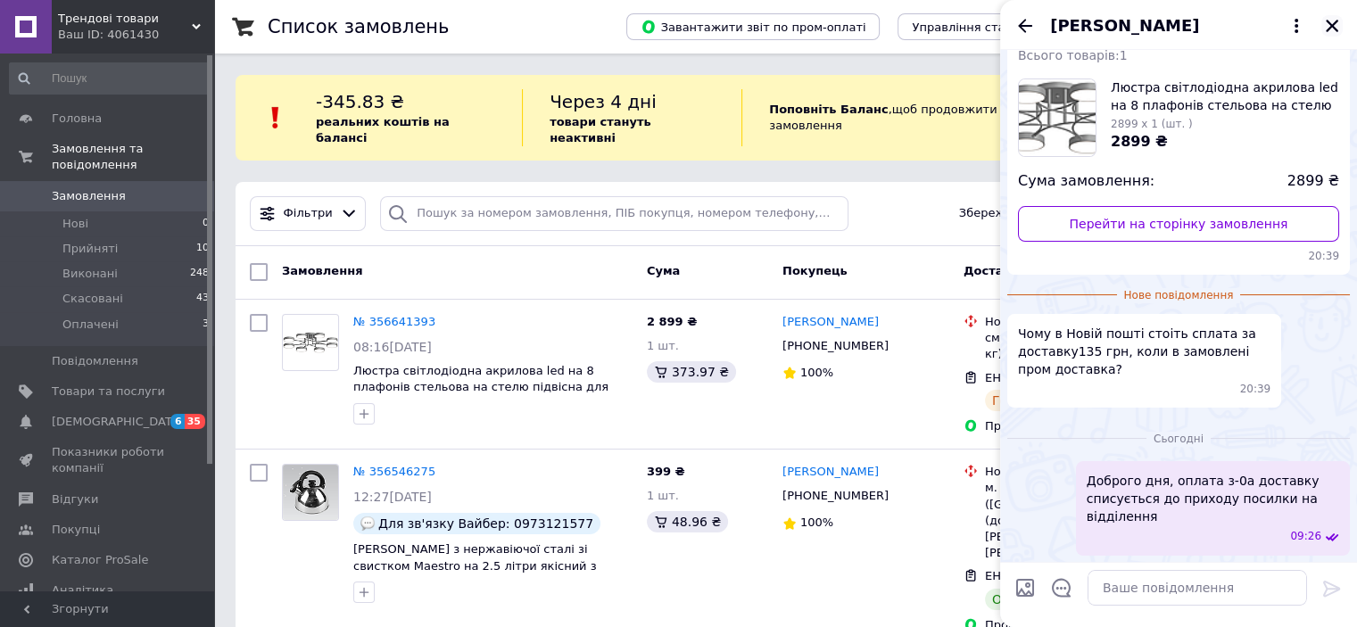 This screenshot has height=627, width=1357. Describe the element at coordinates (1025, 600) in the screenshot. I see `div: Отримано` at that location.